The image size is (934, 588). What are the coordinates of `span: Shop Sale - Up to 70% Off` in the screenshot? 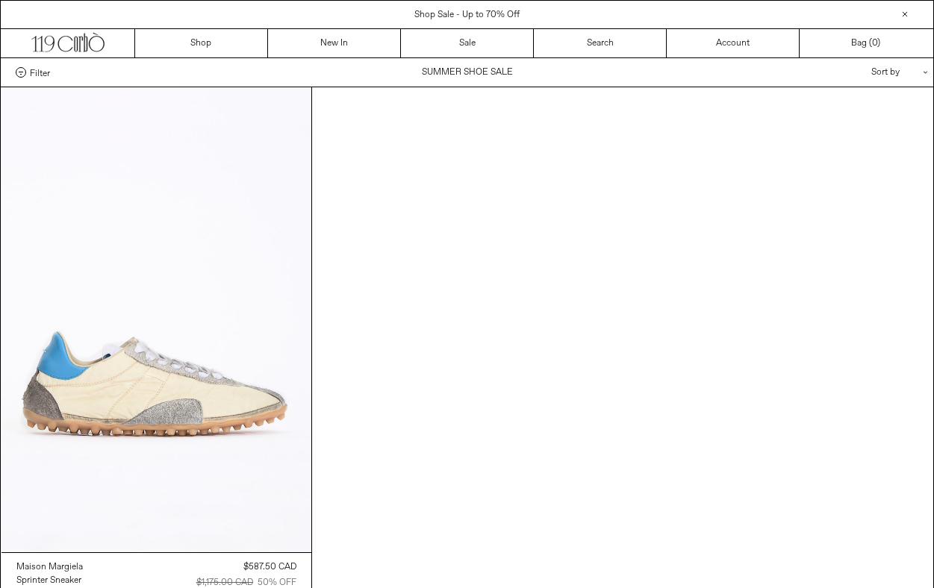 It's located at (467, 15).